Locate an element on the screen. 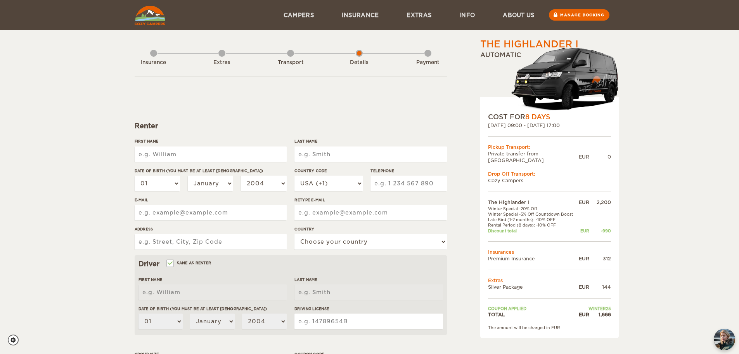  img: Cozy Campers is located at coordinates (150, 16).